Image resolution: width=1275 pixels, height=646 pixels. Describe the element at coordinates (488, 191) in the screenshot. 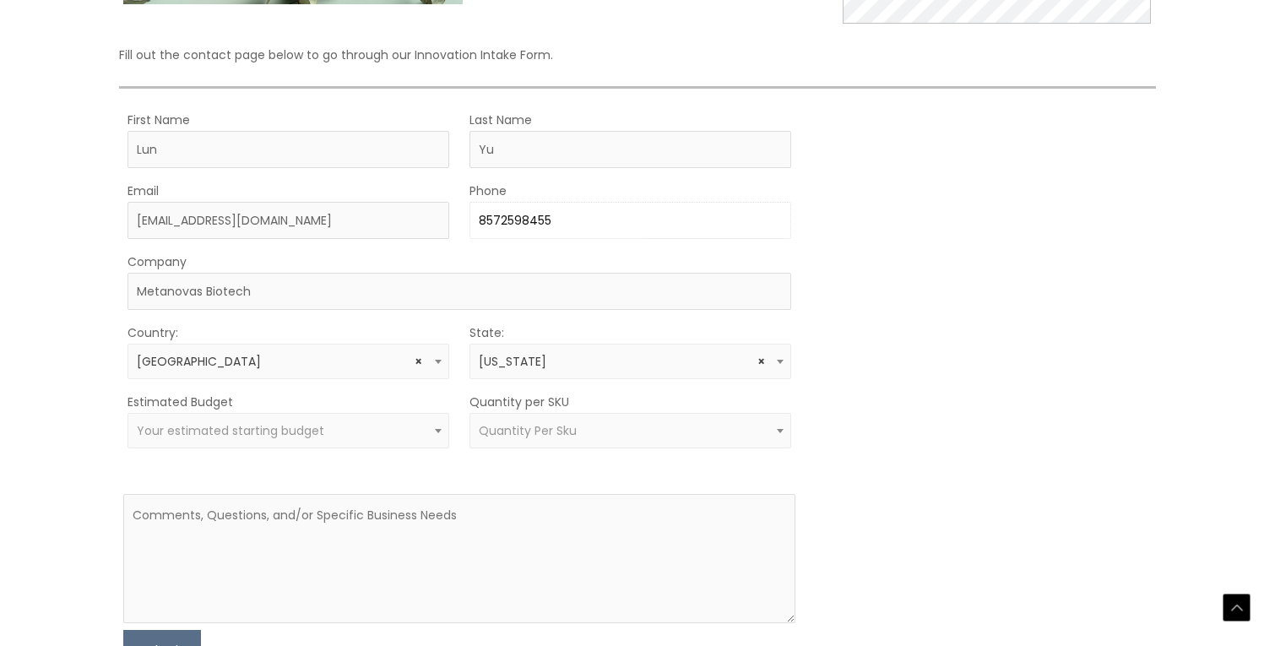

I see `label: Phone` at that location.